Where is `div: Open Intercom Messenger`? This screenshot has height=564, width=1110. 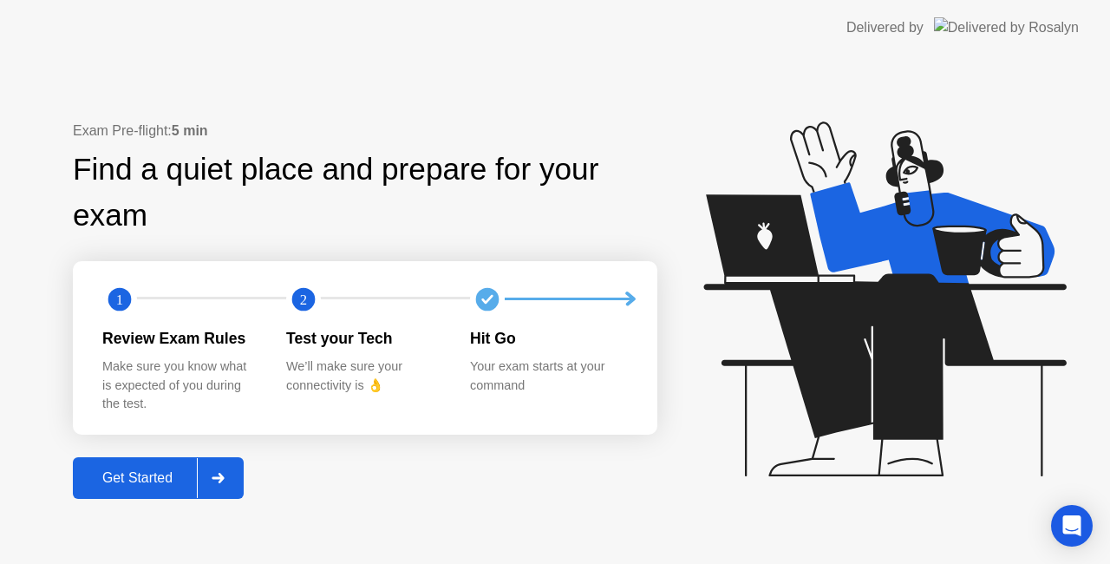
div: Open Intercom Messenger is located at coordinates (1072, 525).